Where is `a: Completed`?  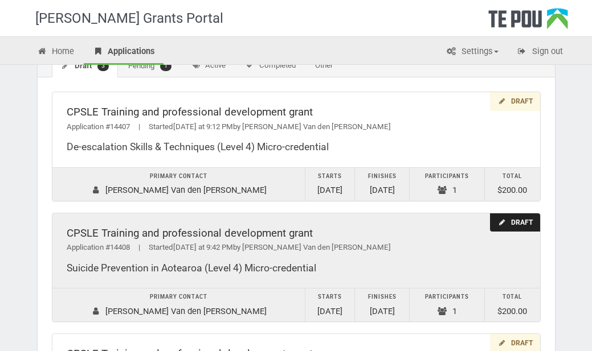
a: Completed is located at coordinates (270, 66).